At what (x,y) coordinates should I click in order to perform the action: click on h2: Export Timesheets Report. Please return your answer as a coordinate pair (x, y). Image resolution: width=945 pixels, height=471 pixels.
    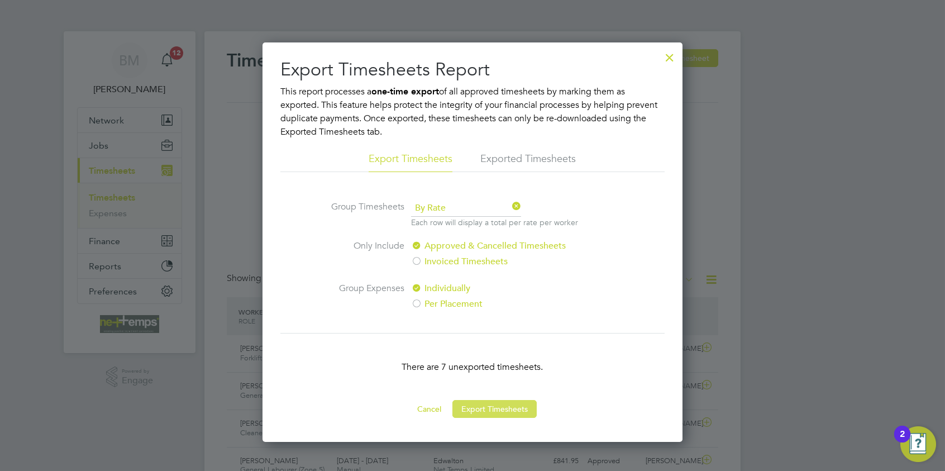
    Looking at the image, I should click on (472, 70).